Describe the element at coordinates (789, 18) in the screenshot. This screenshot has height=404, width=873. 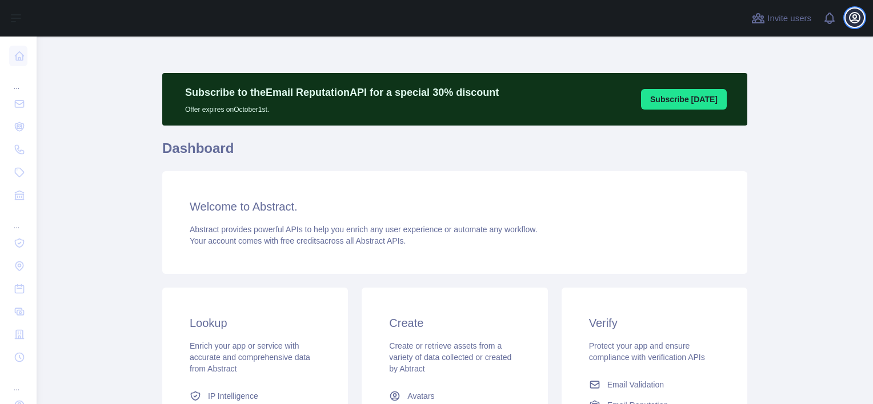
I see `span: Invite users` at that location.